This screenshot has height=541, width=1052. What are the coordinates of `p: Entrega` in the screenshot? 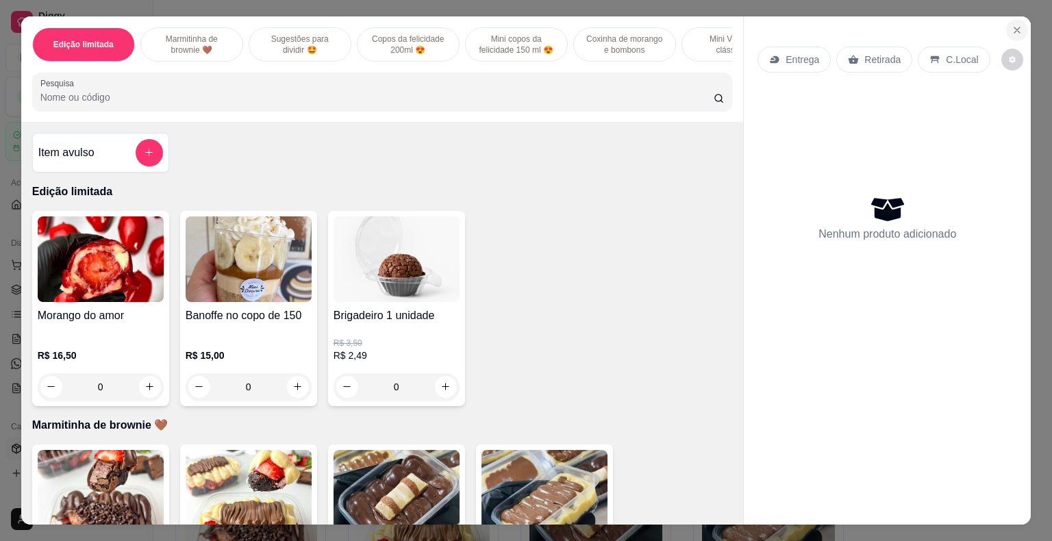 It's located at (802, 60).